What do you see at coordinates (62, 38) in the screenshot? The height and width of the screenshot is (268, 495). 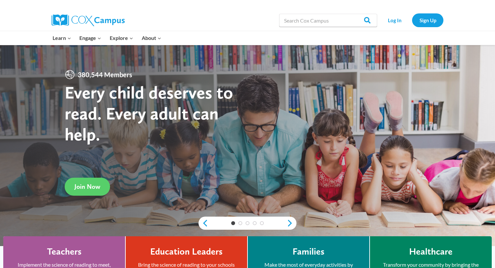 I see `span: Learn` at bounding box center [62, 38].